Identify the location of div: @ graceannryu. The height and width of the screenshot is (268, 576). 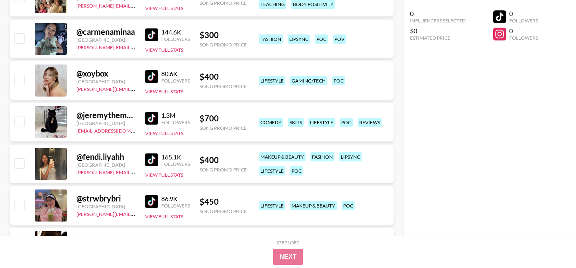
(106, 240).